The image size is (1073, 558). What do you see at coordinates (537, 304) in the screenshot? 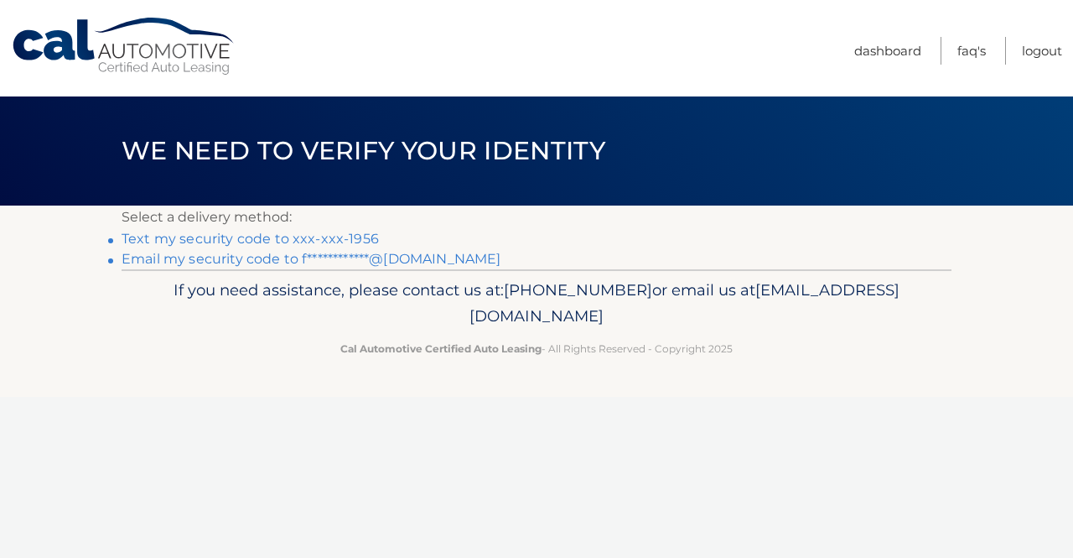
I see `p: If you need assistance, please contact us at: or email us at` at bounding box center [537, 304].